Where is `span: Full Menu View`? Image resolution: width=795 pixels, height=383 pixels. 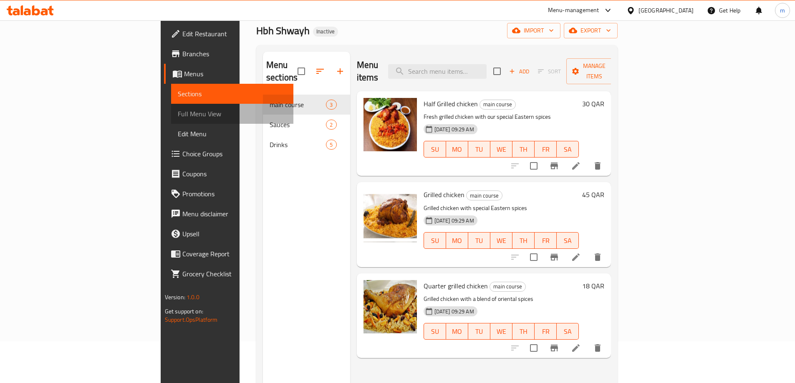
span: Full Menu View is located at coordinates (232, 114).